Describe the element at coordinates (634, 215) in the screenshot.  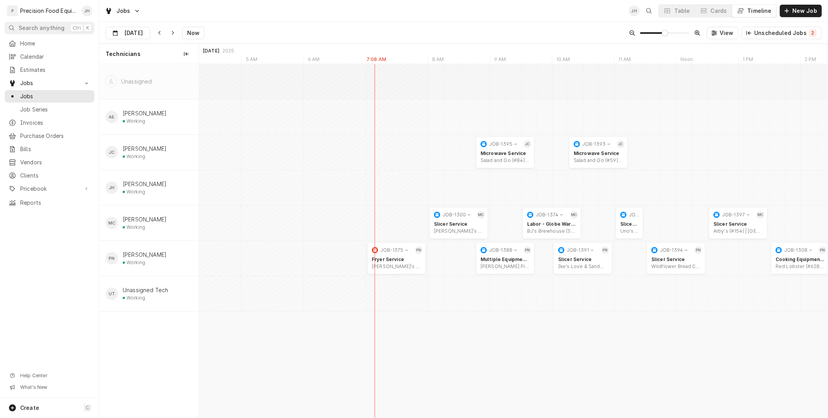
I see `div: JOB-1296` at that location.